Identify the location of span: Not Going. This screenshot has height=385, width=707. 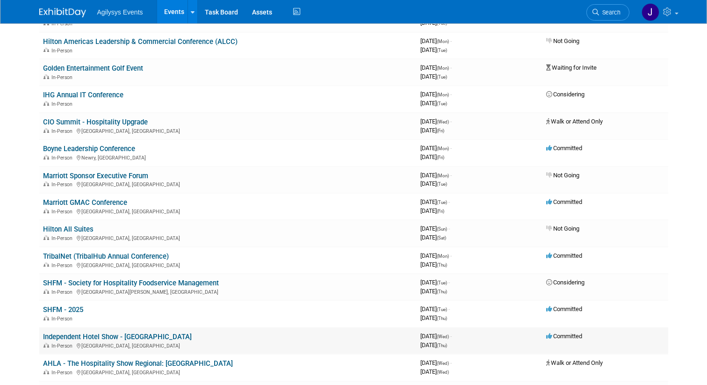
(562, 41).